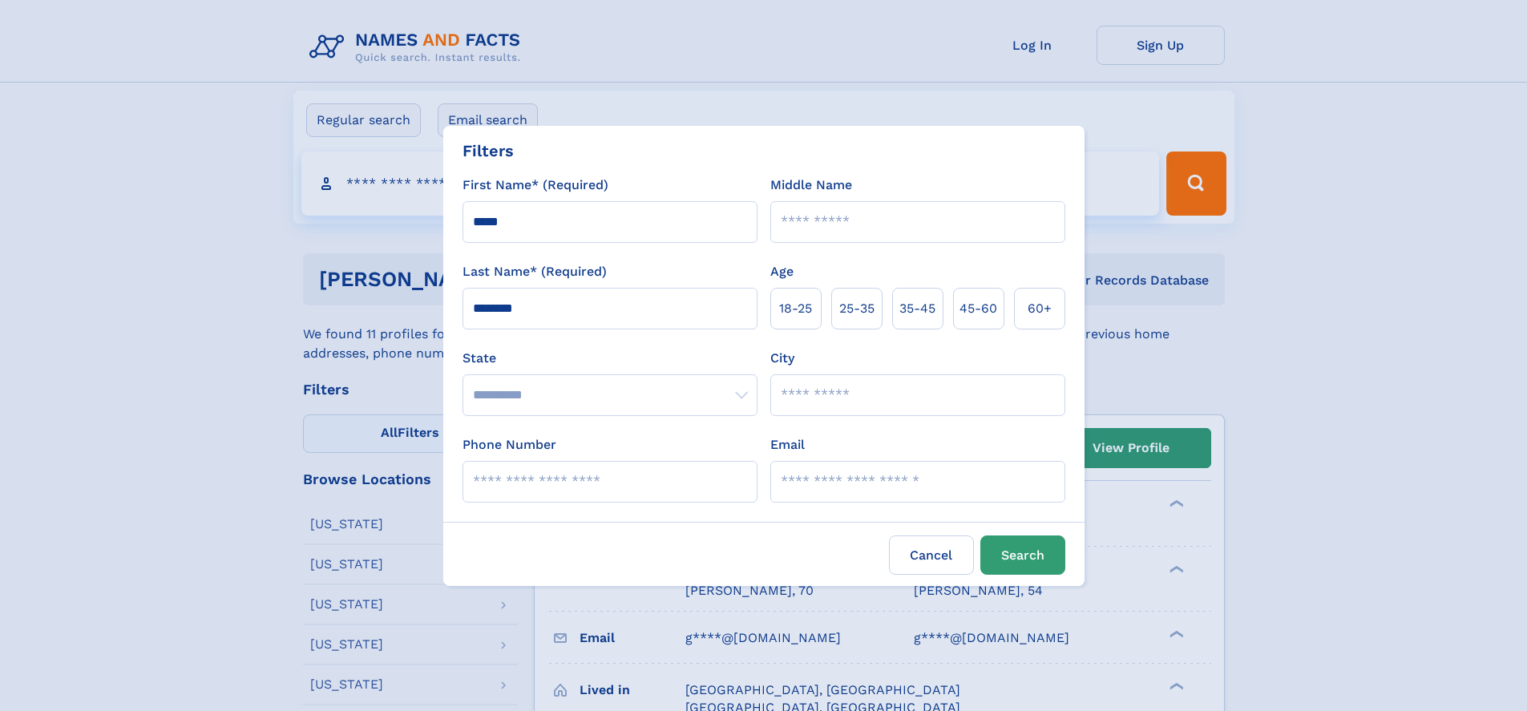  Describe the element at coordinates (535, 185) in the screenshot. I see `label: First Name* (Required)` at that location.